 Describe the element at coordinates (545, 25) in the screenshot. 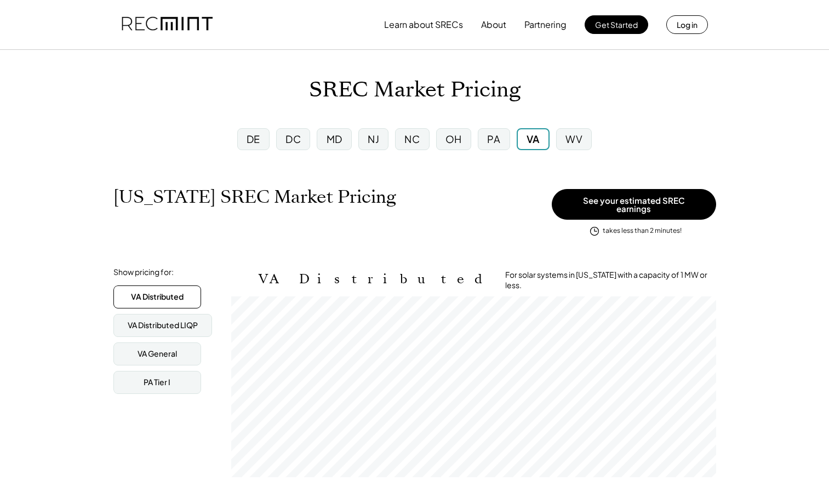

I see `button: Partnering` at that location.